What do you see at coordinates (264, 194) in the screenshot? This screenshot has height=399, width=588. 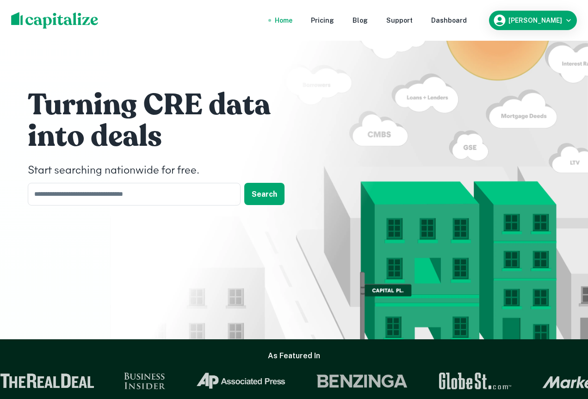 I see `button: Search` at bounding box center [264, 194].